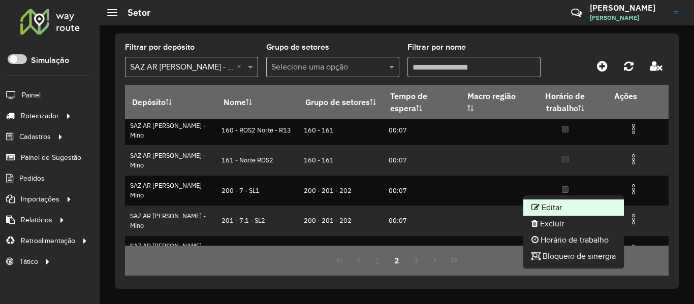  Describe the element at coordinates (574, 257) in the screenshot. I see `li: Bloqueio de sinergia` at that location.